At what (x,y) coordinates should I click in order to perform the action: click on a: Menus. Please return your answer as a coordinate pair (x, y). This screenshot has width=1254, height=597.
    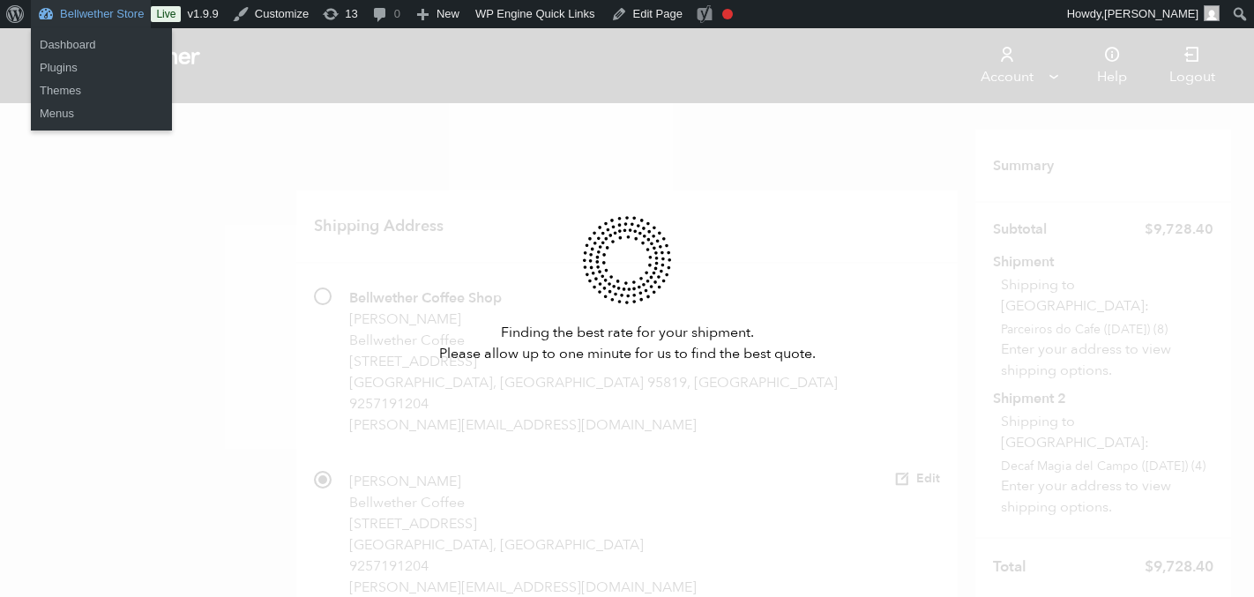
    Looking at the image, I should click on (101, 114).